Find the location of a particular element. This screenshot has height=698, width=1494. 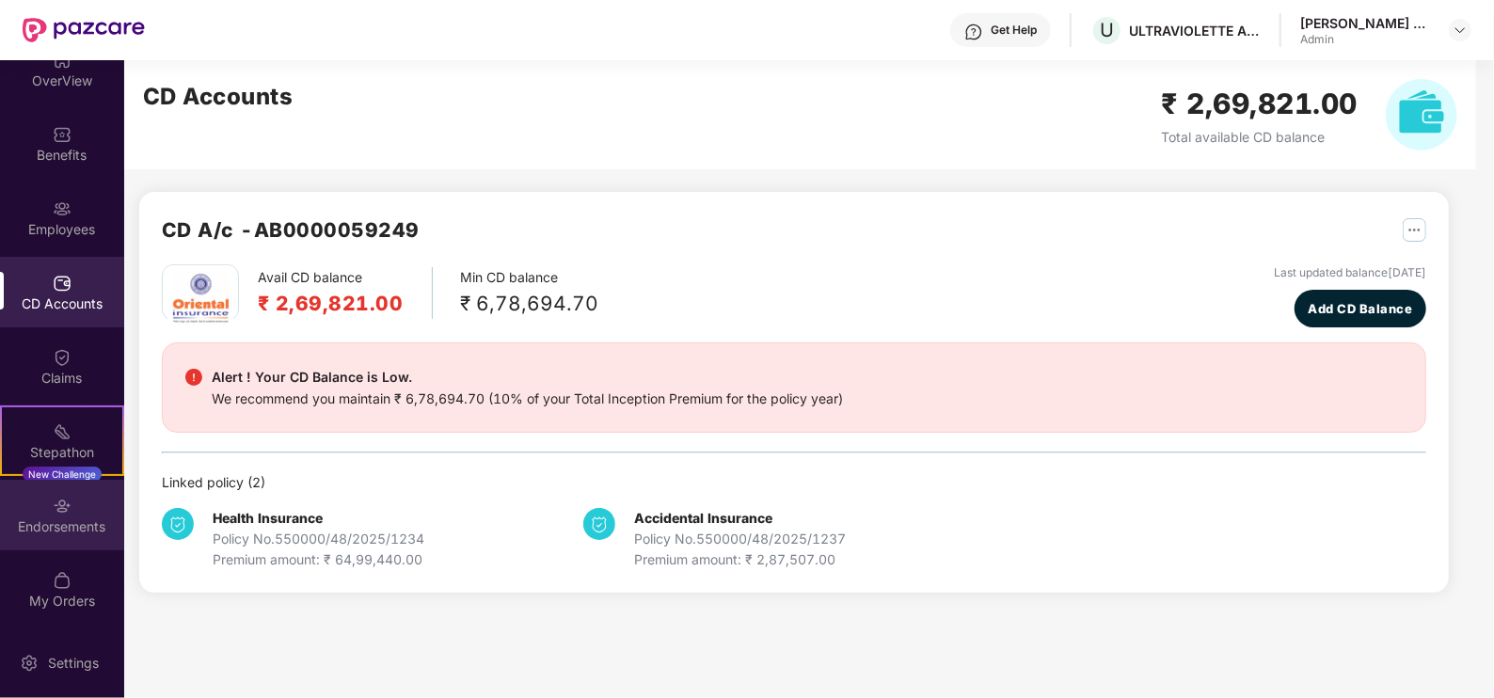

img: svg+xml;base64,PHN2ZyBpZD0iSGVscC0zMngzMiIgeG1sbnM9Imh0dHA6Ly93d3cudzMub3JnLzIwMDAvc3ZnIiB3aWR0aD... is located at coordinates (974, 32).